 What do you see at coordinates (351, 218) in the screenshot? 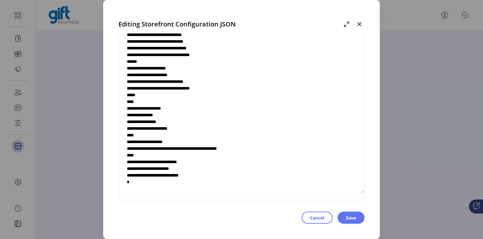
I see `span: Save` at bounding box center [351, 218].